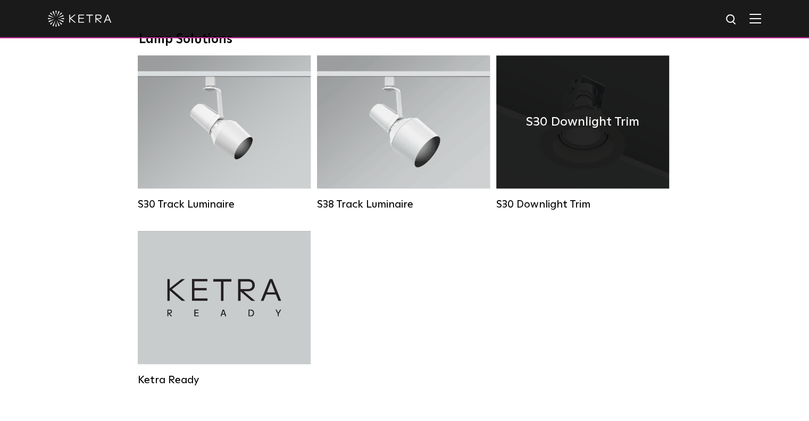  I want to click on img: Hamburger%20Nav.svg, so click(755, 18).